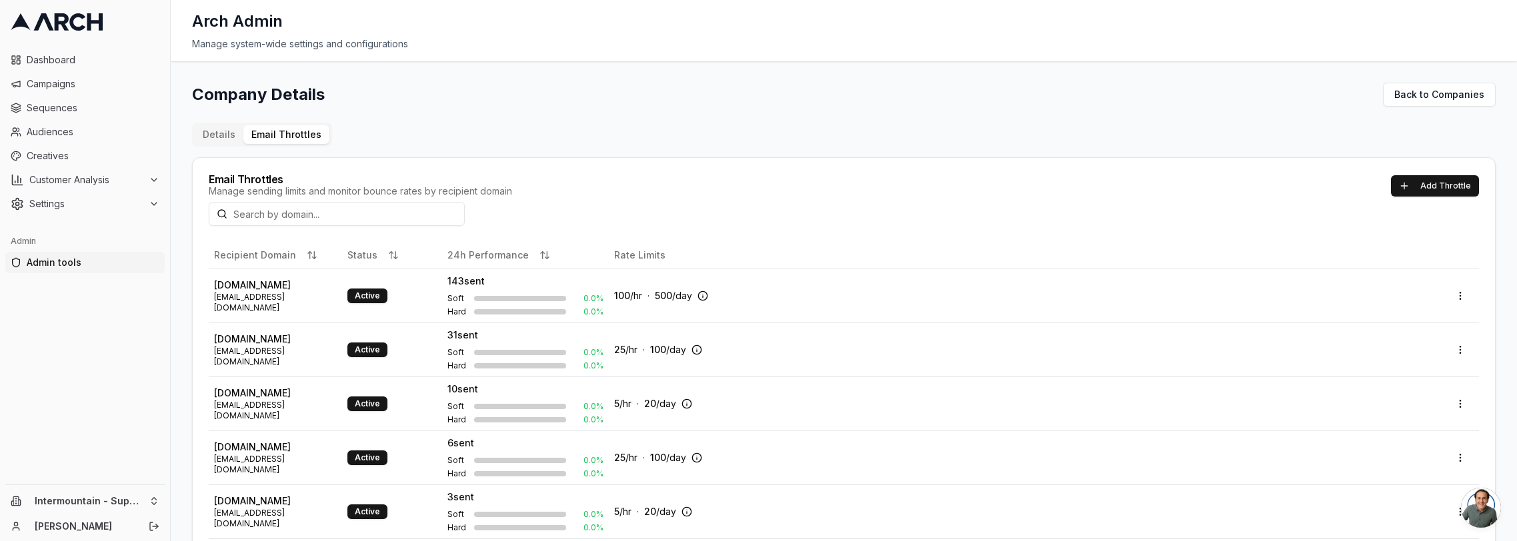 The height and width of the screenshot is (541, 1517). Describe the element at coordinates (85, 132) in the screenshot. I see `a: Audiences` at that location.